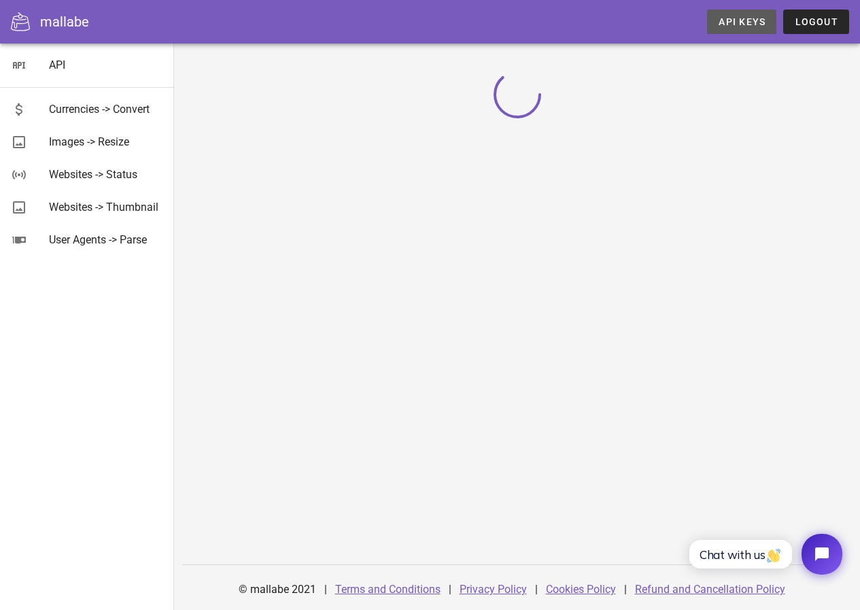  What do you see at coordinates (742, 22) in the screenshot?
I see `span: API Keys` at bounding box center [742, 22].